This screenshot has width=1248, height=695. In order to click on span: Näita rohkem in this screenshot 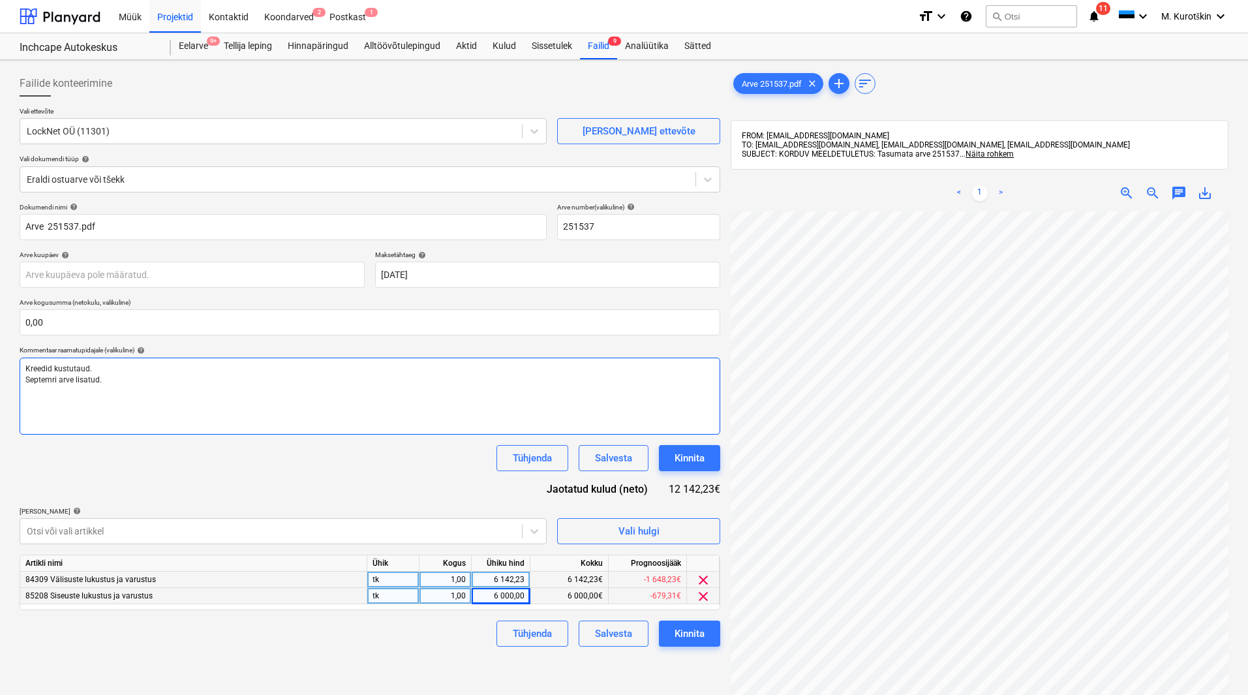, I will do `click(990, 154)`.